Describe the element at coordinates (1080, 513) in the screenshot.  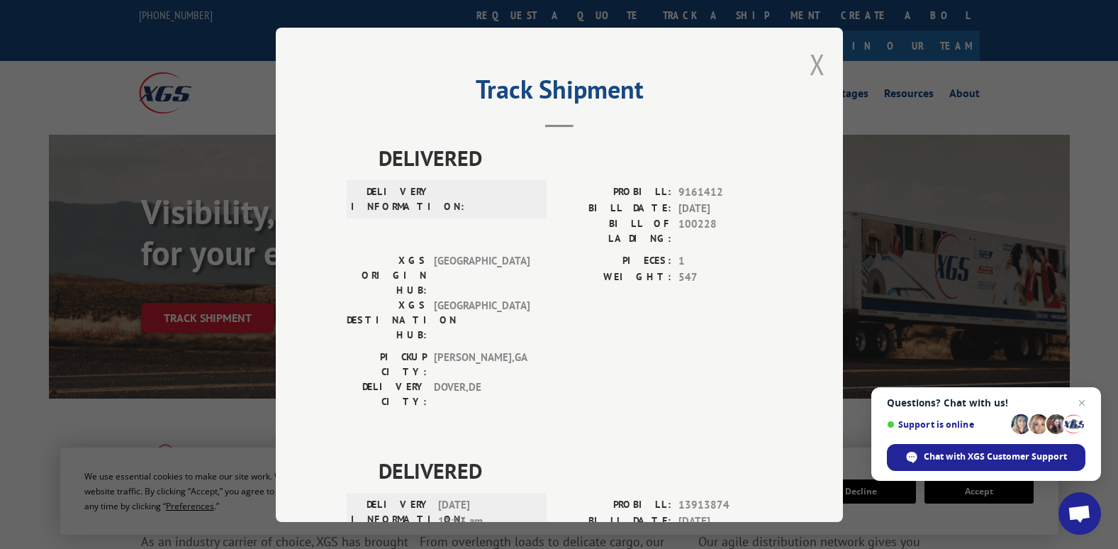
I see `div: Open chat` at that location.